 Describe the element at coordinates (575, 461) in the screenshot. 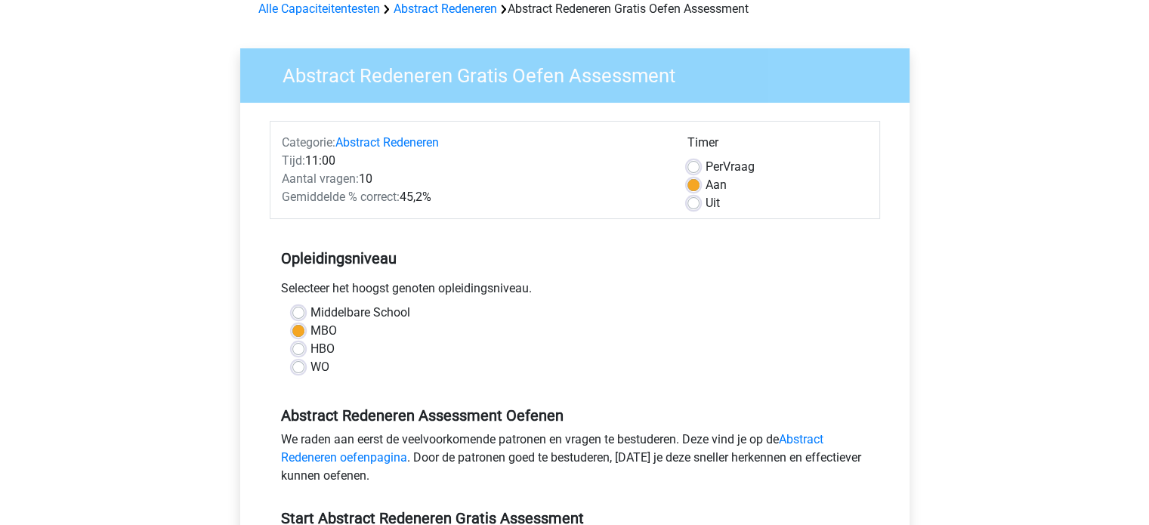

I see `div: We raden aan eerst de veelvoorkomende patronen en vragen te bestuderen. Deze vind je op de . Door...` at that location.